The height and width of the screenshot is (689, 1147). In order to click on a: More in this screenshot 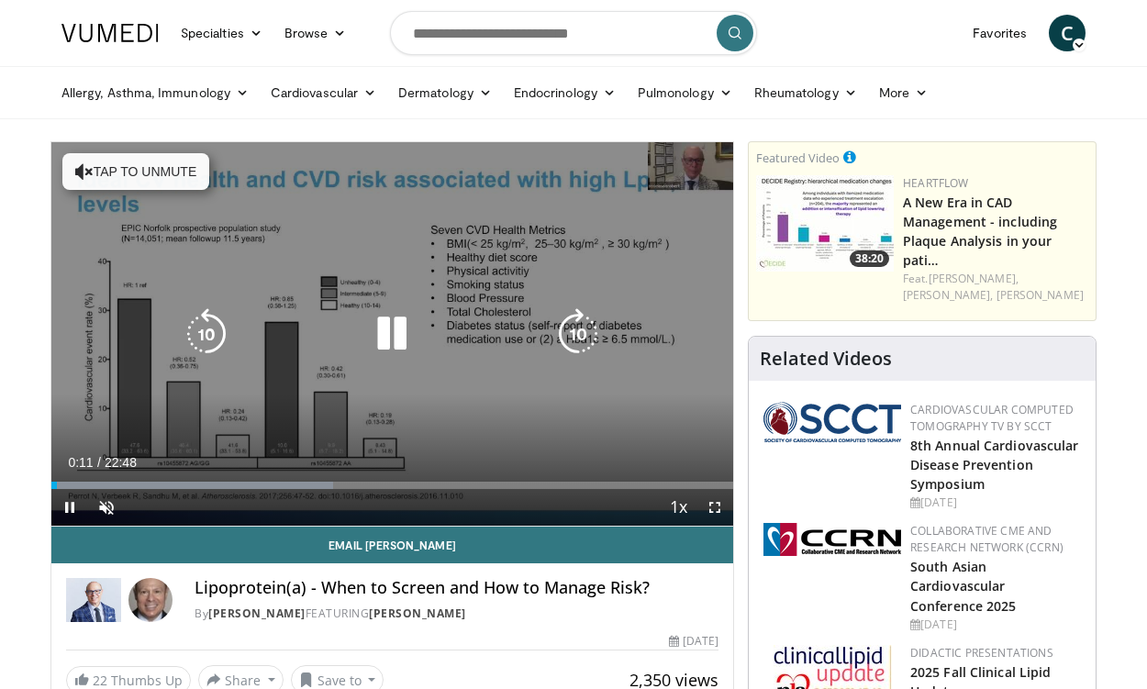, I will do `click(903, 93)`.